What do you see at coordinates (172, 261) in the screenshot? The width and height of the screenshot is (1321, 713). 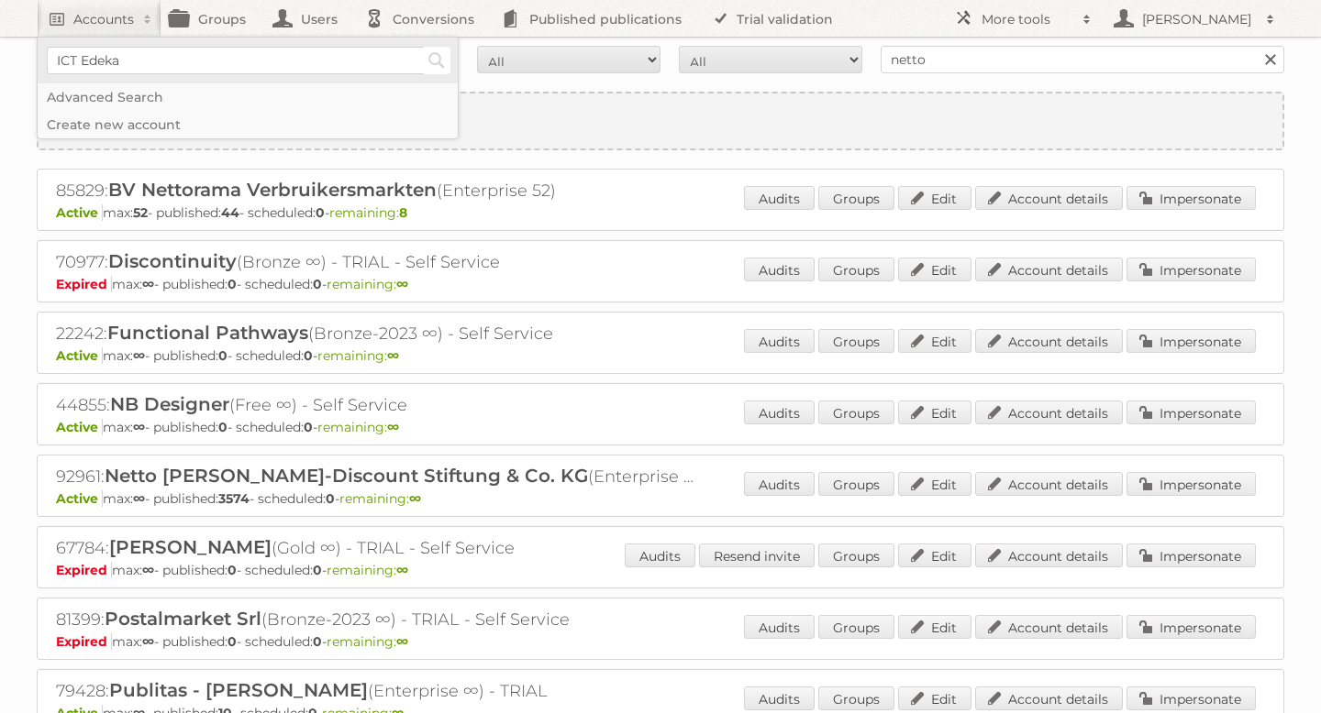 I see `span: Discontinuity` at bounding box center [172, 261].